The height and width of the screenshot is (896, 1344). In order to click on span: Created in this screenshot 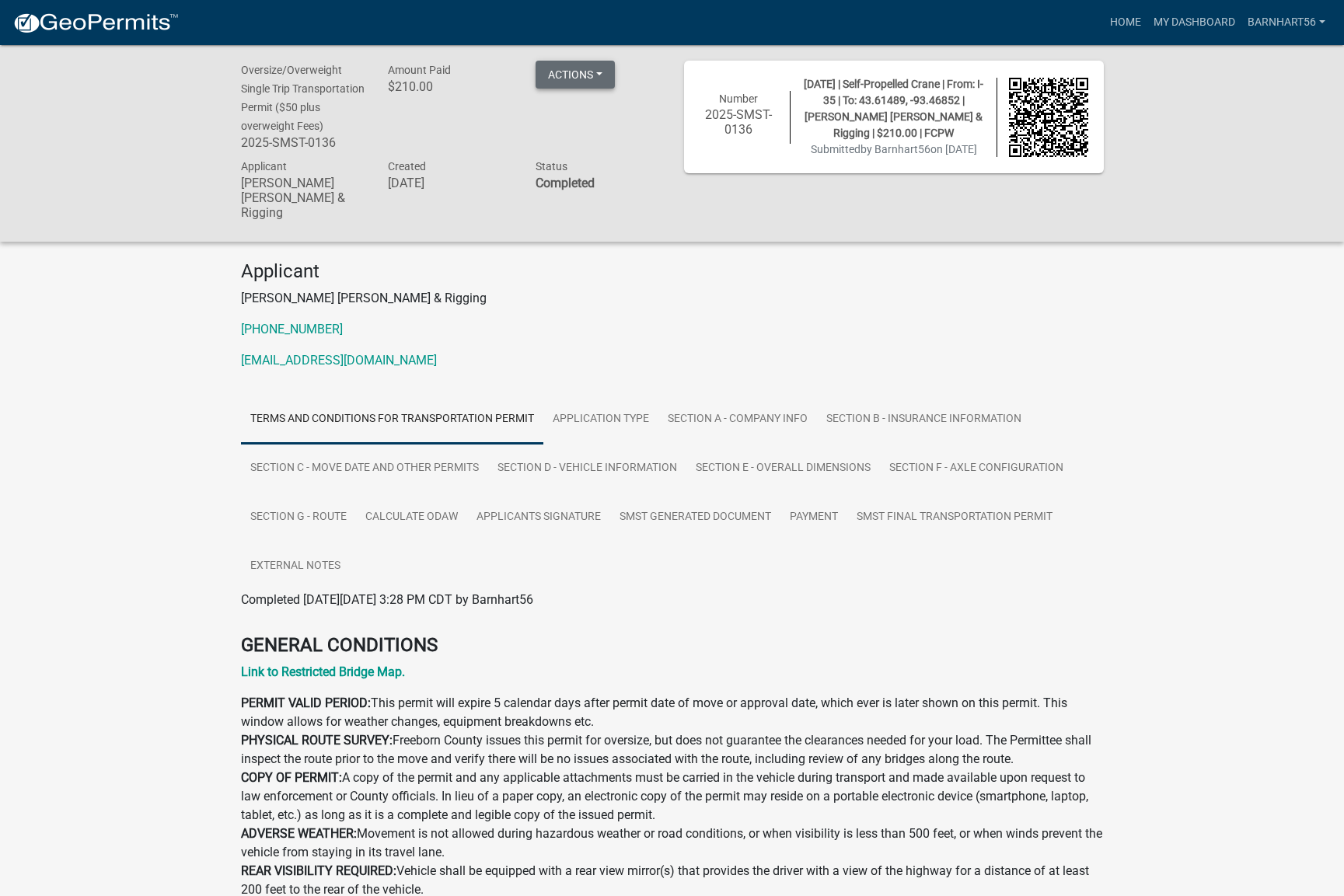, I will do `click(407, 167)`.